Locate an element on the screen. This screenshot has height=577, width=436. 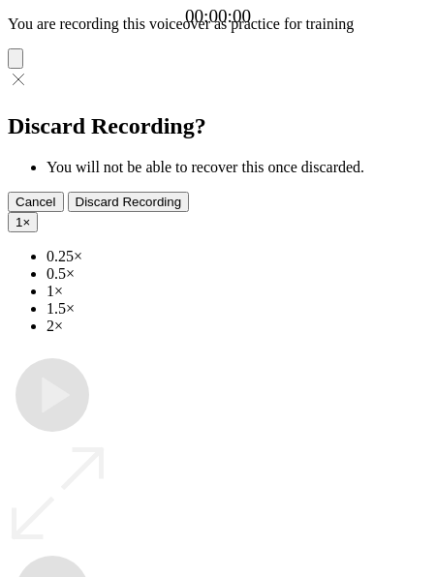
p: You are recording this voiceover as practice for training is located at coordinates (218, 24).